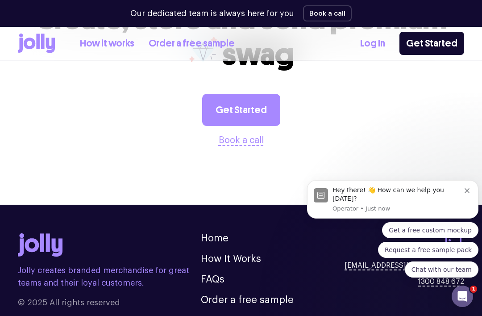 The height and width of the screenshot is (316, 482). I want to click on div: Message content, so click(95, 35).